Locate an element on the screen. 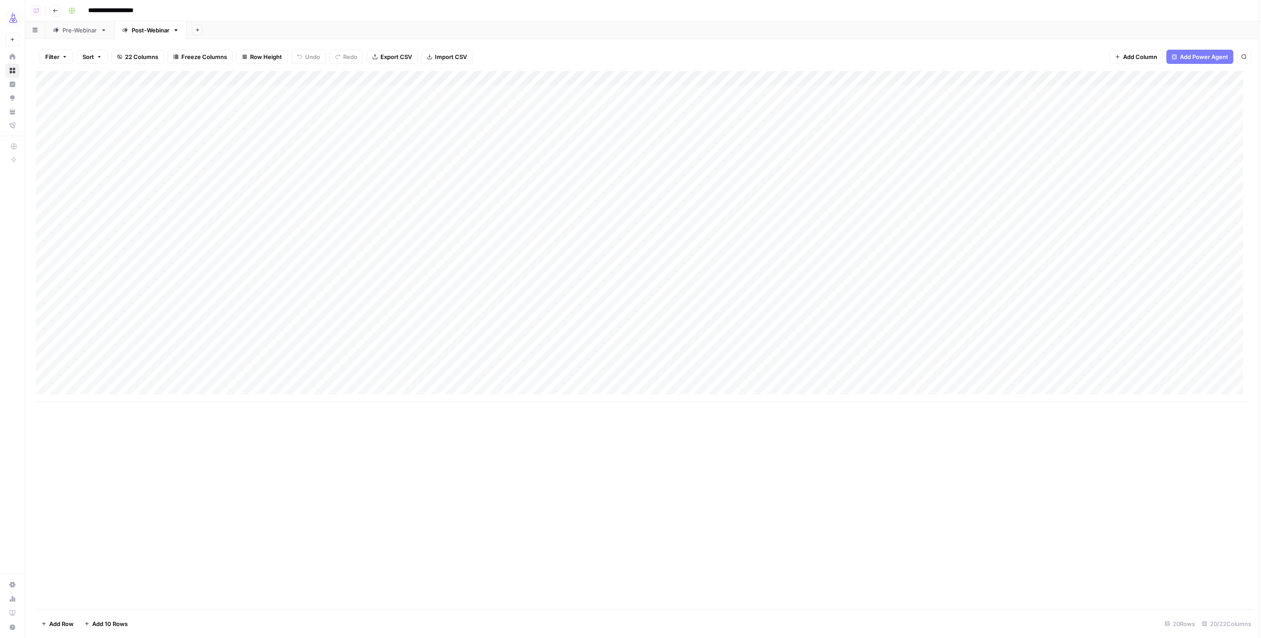 The height and width of the screenshot is (638, 1261). button: 22 Columns is located at coordinates (137, 57).